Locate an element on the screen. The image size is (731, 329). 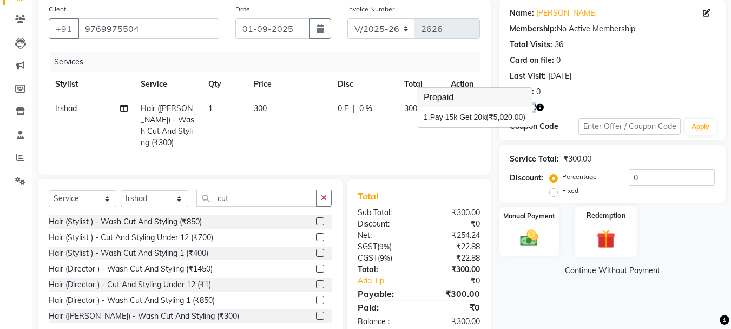
img: _gift.svg is located at coordinates (606, 238).